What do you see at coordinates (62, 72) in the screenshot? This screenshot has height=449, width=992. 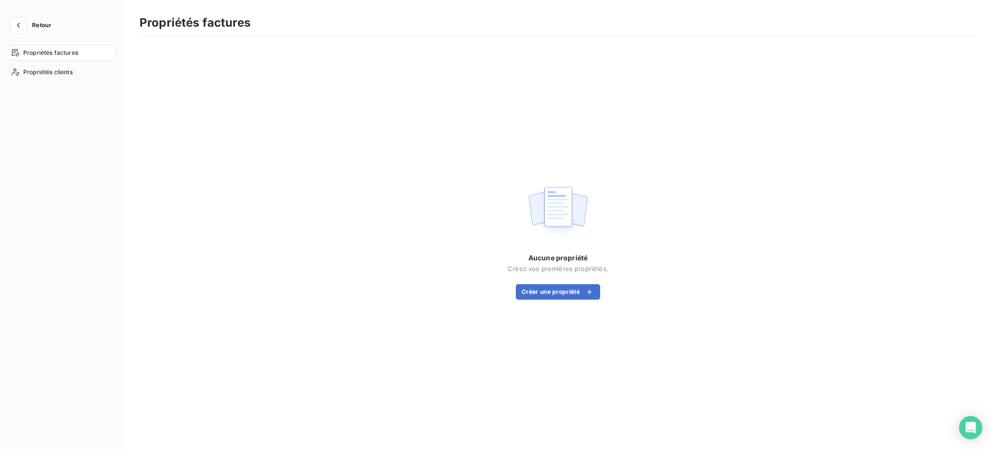 I see `a: Propriétés clients` at bounding box center [62, 72].